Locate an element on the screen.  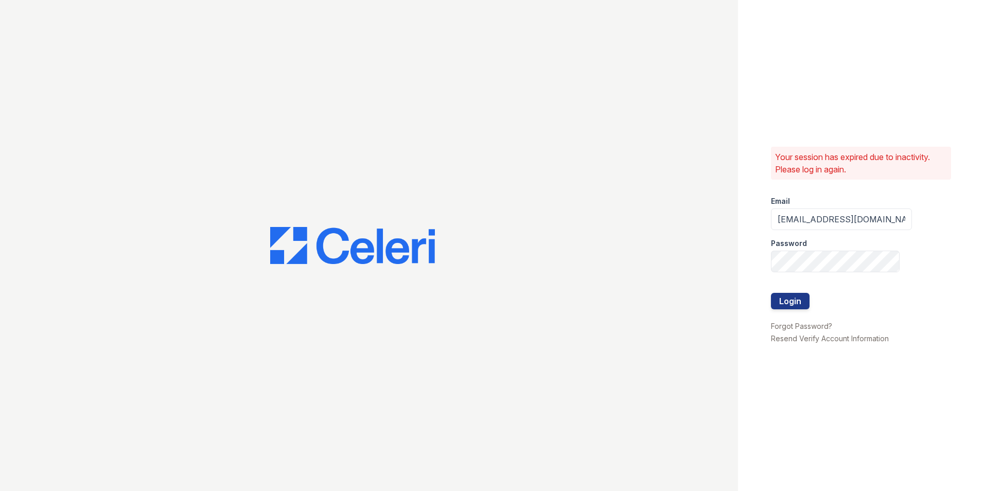
a: Forgot Password? is located at coordinates (801, 326).